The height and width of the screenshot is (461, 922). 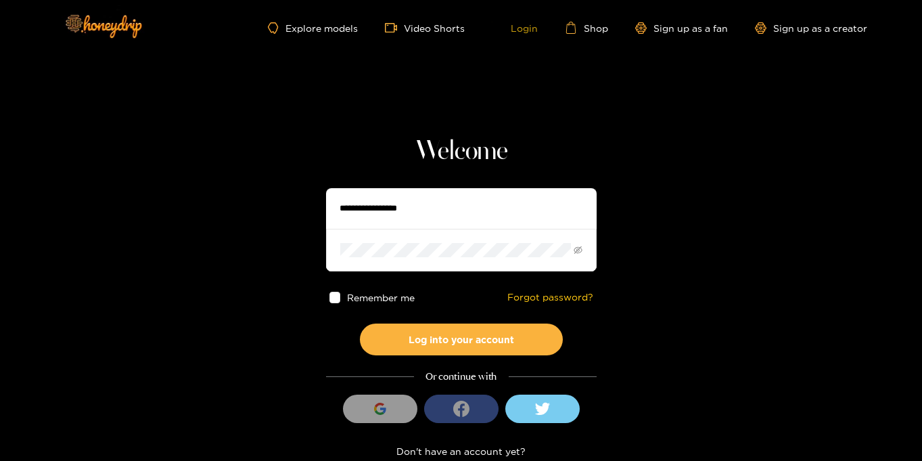 I want to click on a: Sign up as a fan, so click(x=681, y=28).